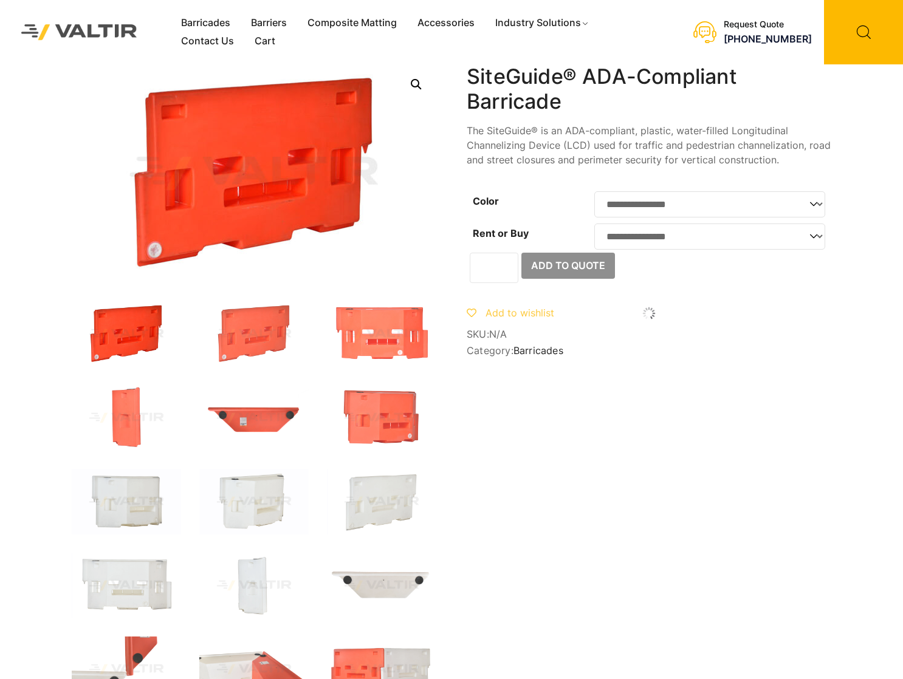 The width and height of the screenshot is (903, 679). What do you see at coordinates (382, 334) in the screenshot?
I see `img: SiteGuide_Org_Front.jpg` at bounding box center [382, 334].